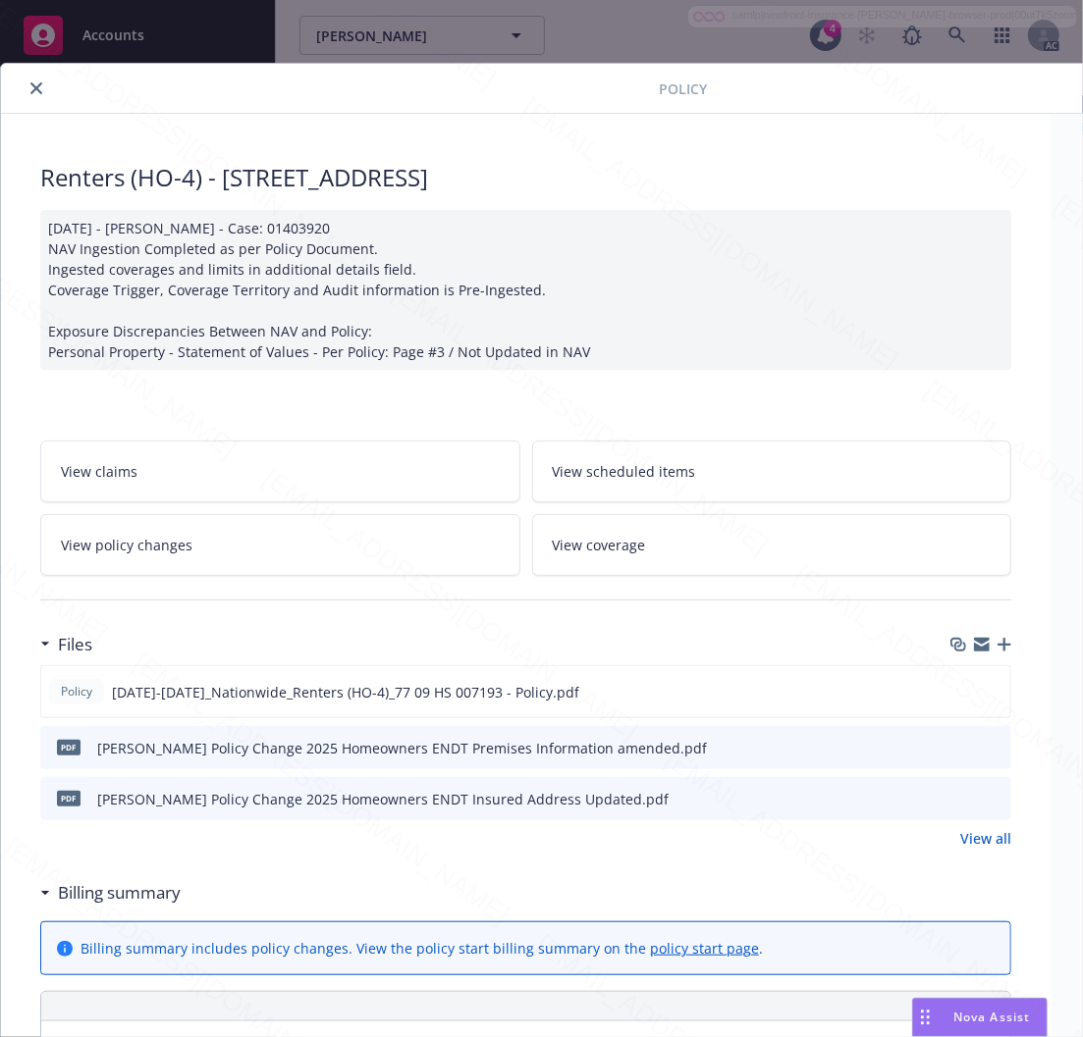 The width and height of the screenshot is (1083, 1037). Describe the element at coordinates (75, 645) in the screenshot. I see `h3: Files` at that location.